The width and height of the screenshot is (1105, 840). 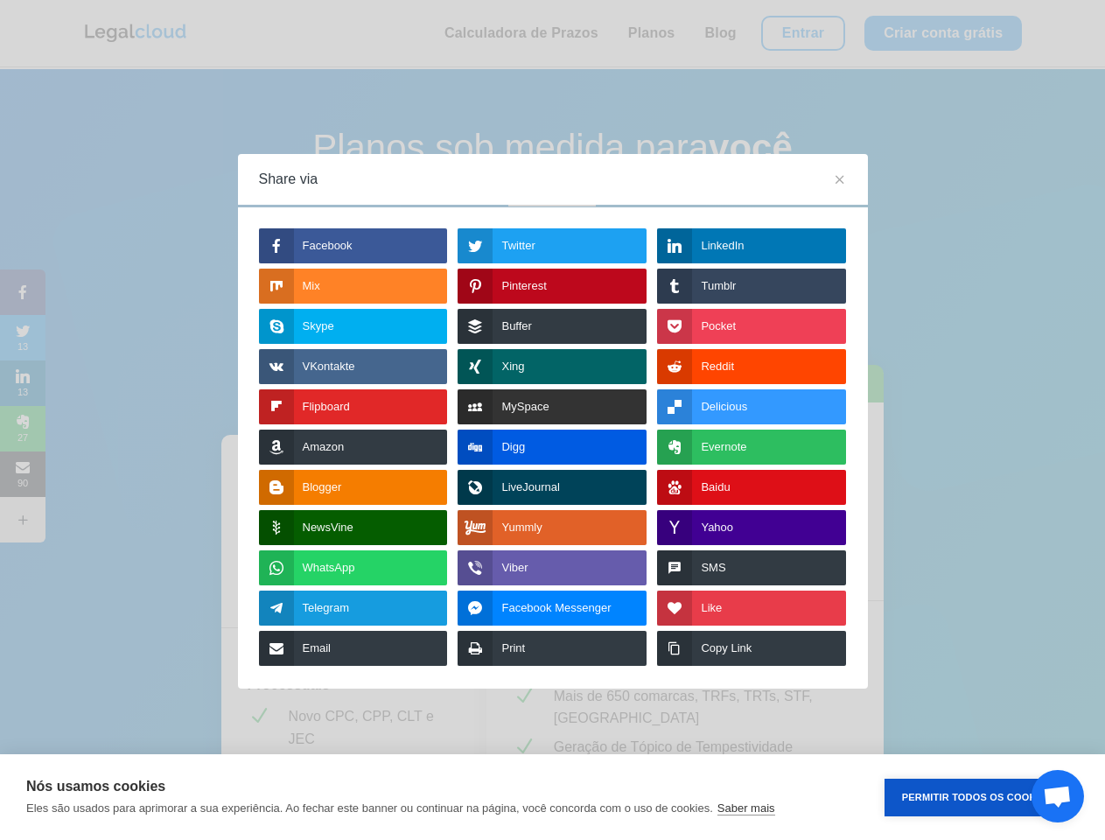 What do you see at coordinates (512, 648) in the screenshot?
I see `span: Print` at bounding box center [512, 648].